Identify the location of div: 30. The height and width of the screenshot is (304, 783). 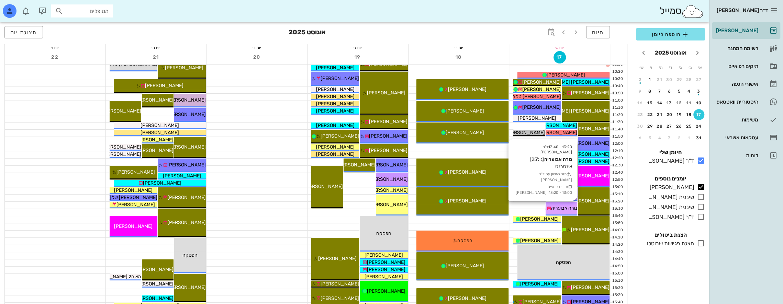
(670, 80).